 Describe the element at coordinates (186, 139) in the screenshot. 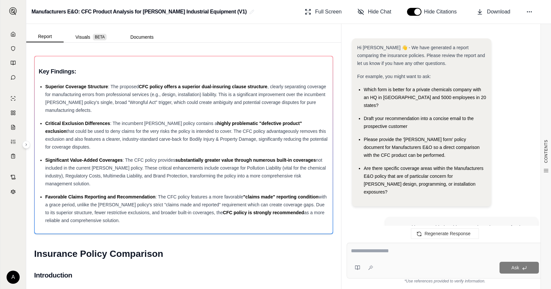

I see `span: that could be used to deny claims for the very risks the policy is intended to cover. The CFC pol...` at that location.